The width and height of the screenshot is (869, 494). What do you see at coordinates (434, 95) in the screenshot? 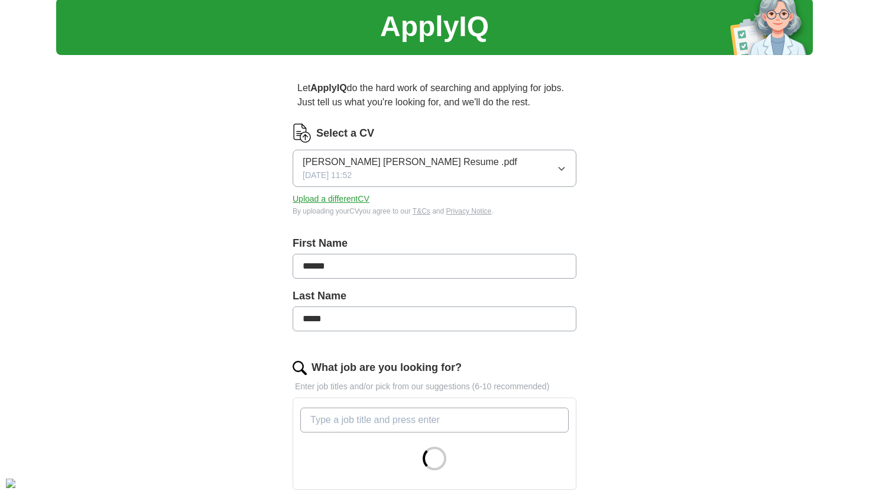
I see `p: Let do the hard work of searching and applying for jobs. Just tell us what you're looking for, an...` at bounding box center [434, 95].